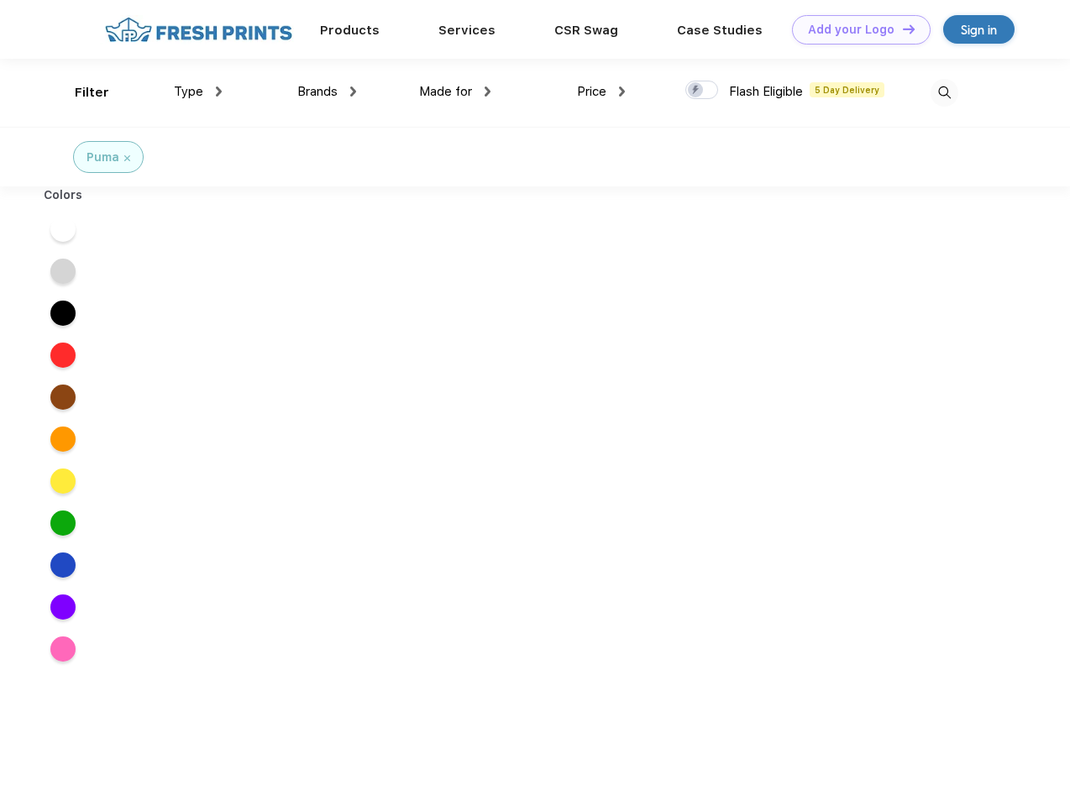  I want to click on a: Services, so click(467, 30).